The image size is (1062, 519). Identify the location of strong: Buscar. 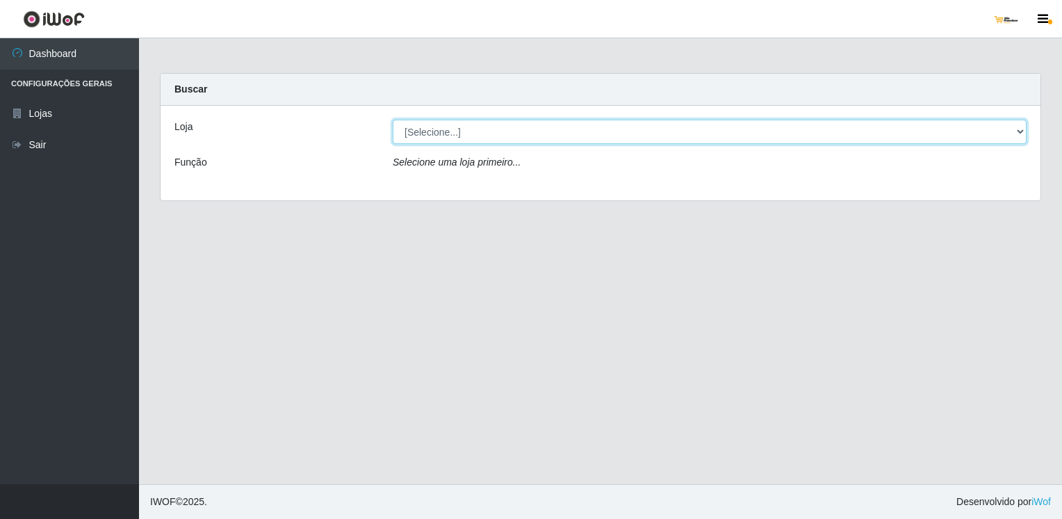
(191, 89).